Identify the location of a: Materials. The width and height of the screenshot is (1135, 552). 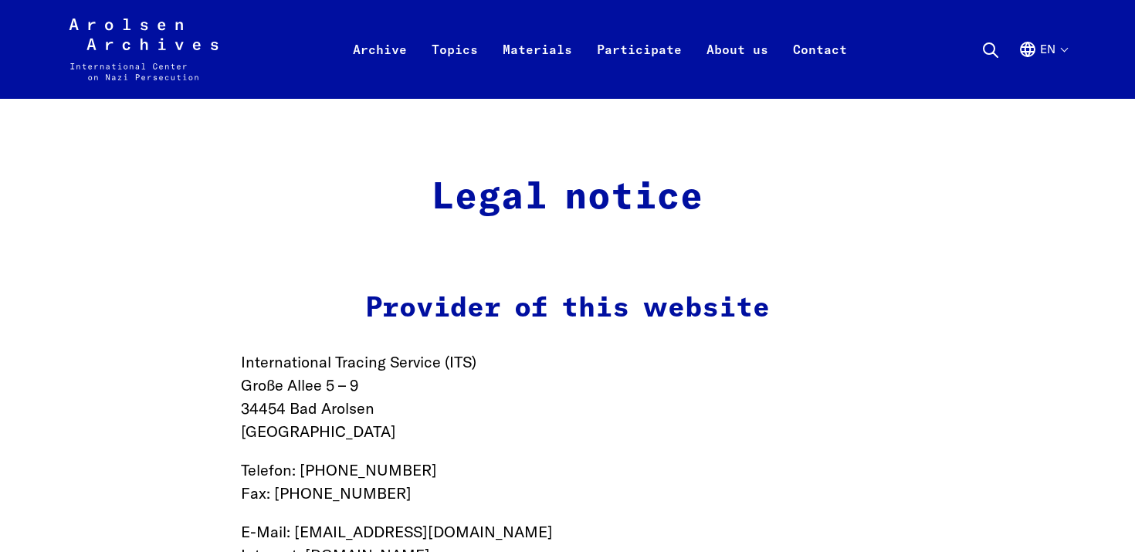
(537, 68).